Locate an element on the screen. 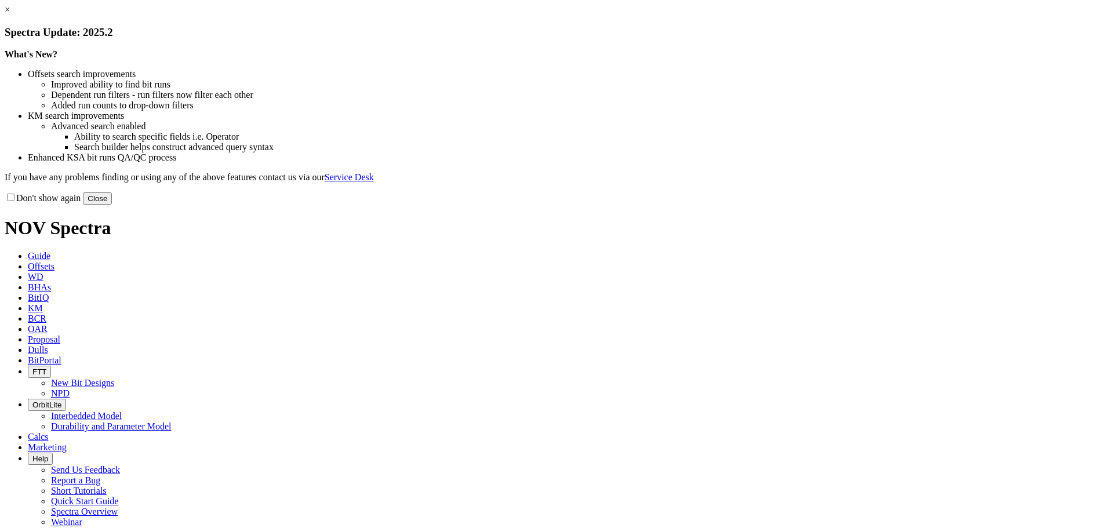 The image size is (1113, 528). li: Dependent run filters - run filters now filter each other is located at coordinates (580, 95).